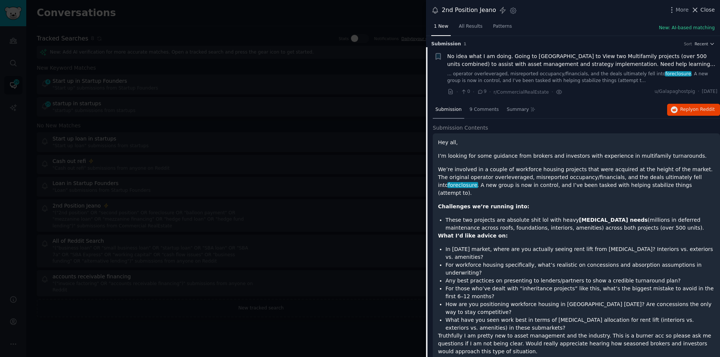  I want to click on span: Summary, so click(517, 110).